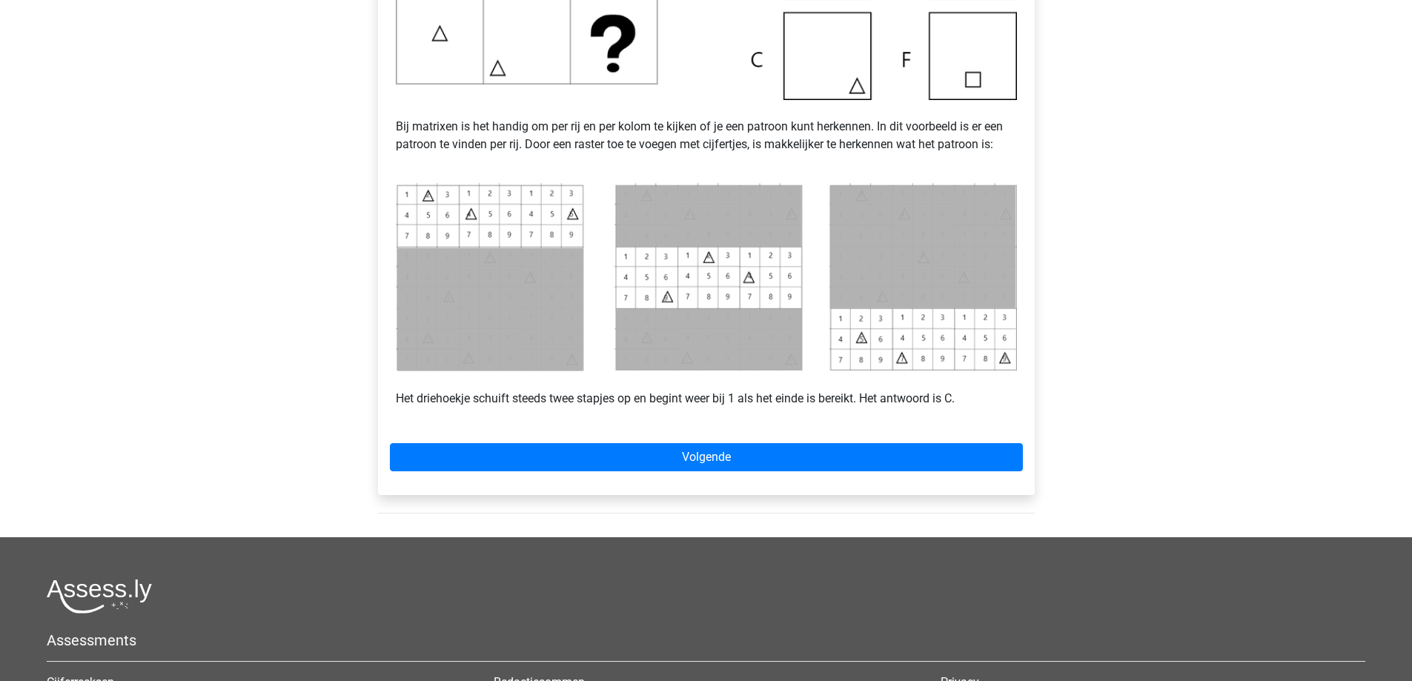 The height and width of the screenshot is (681, 1412). Describe the element at coordinates (706, 136) in the screenshot. I see `p: Bij matrixen is het handig om per rij en per kolom te kijken of je een patroon kunt herkennen. In...` at that location.